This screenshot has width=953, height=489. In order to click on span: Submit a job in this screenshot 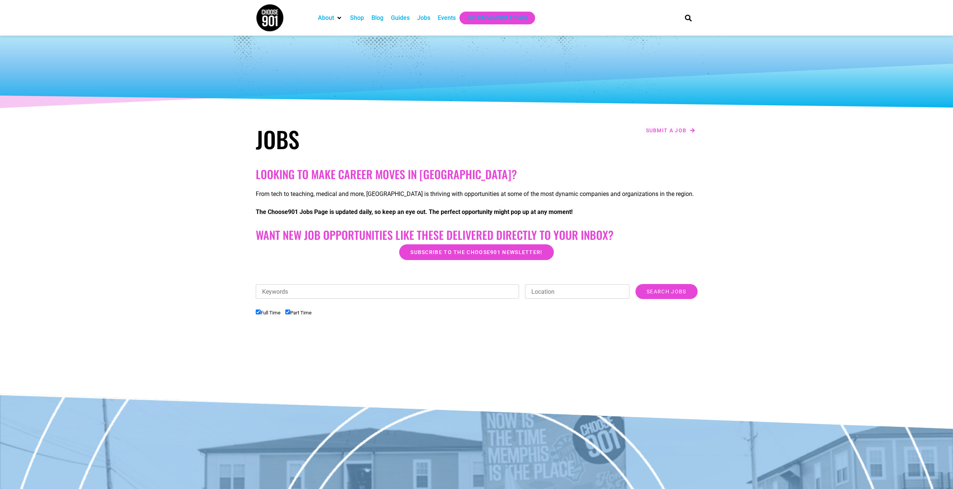, I will do `click(666, 130)`.